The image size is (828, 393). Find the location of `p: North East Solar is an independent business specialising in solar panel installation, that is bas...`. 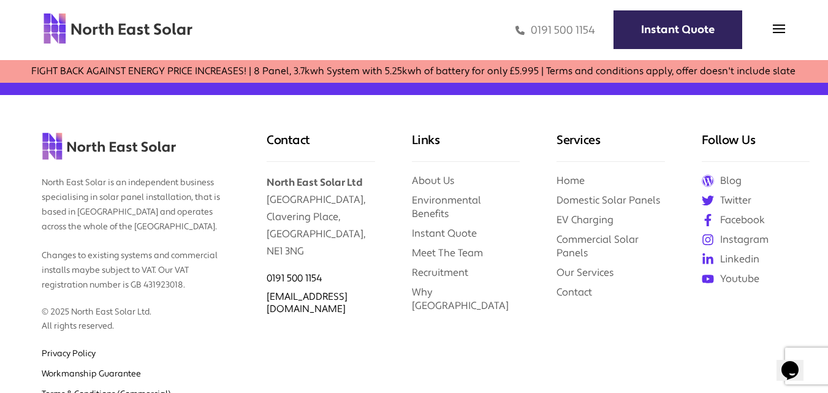

p: North East Solar is an independent business specialising in solar panel installation, that is bas... is located at coordinates (136, 228).